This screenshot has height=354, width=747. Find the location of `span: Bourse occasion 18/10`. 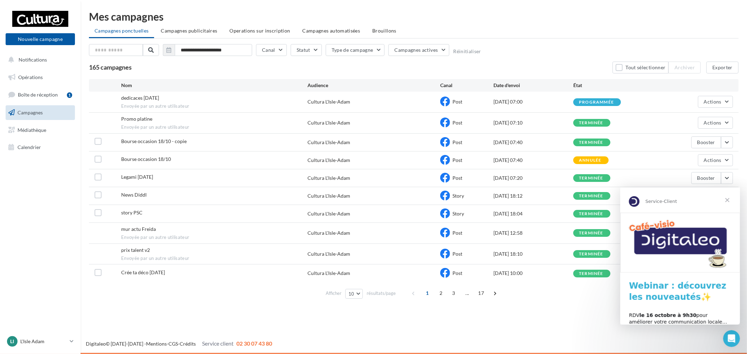

span: Bourse occasion 18/10 is located at coordinates (146, 159).